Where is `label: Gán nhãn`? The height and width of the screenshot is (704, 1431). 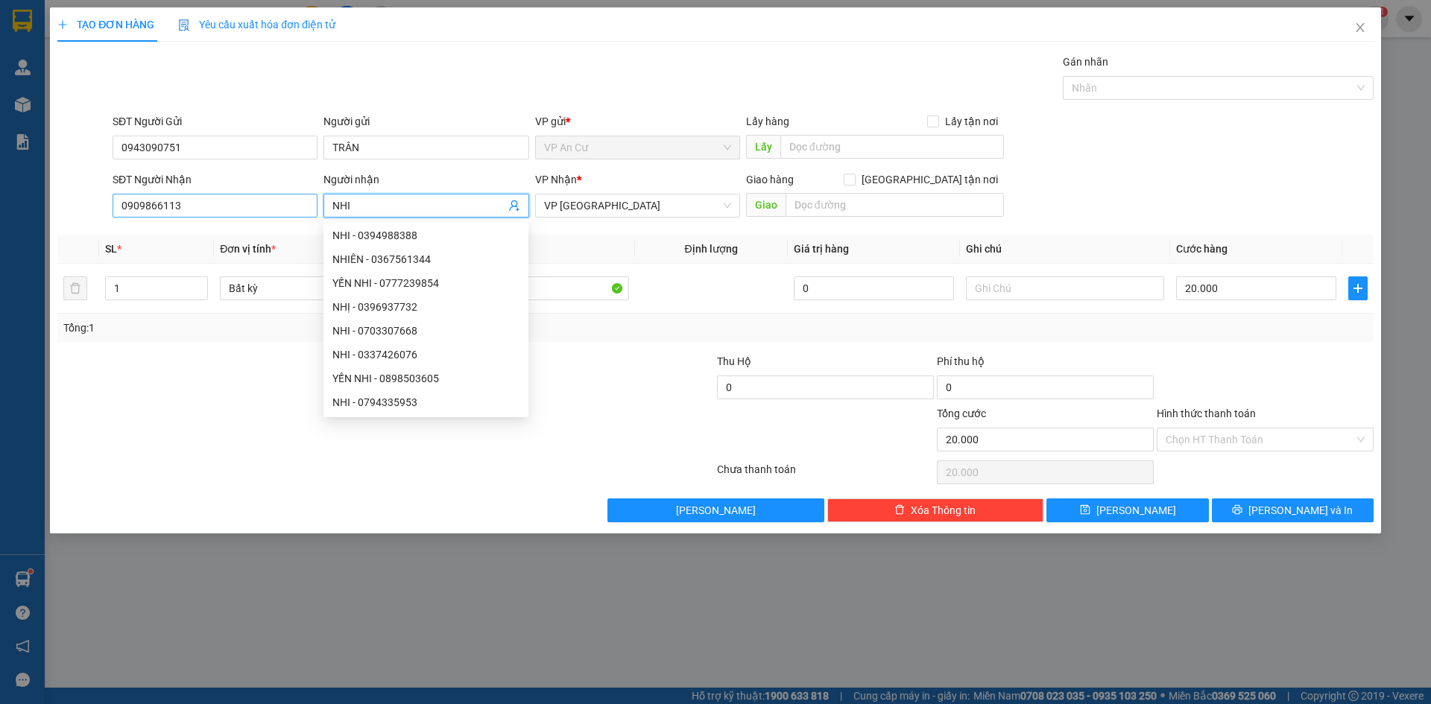 label: Gán nhãn is located at coordinates (1085, 62).